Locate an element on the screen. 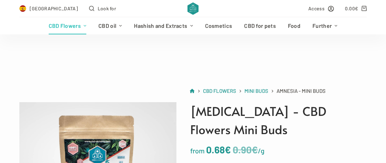 The height and width of the screenshot is (163, 386). font: 0.90 is located at coordinates (242, 150).